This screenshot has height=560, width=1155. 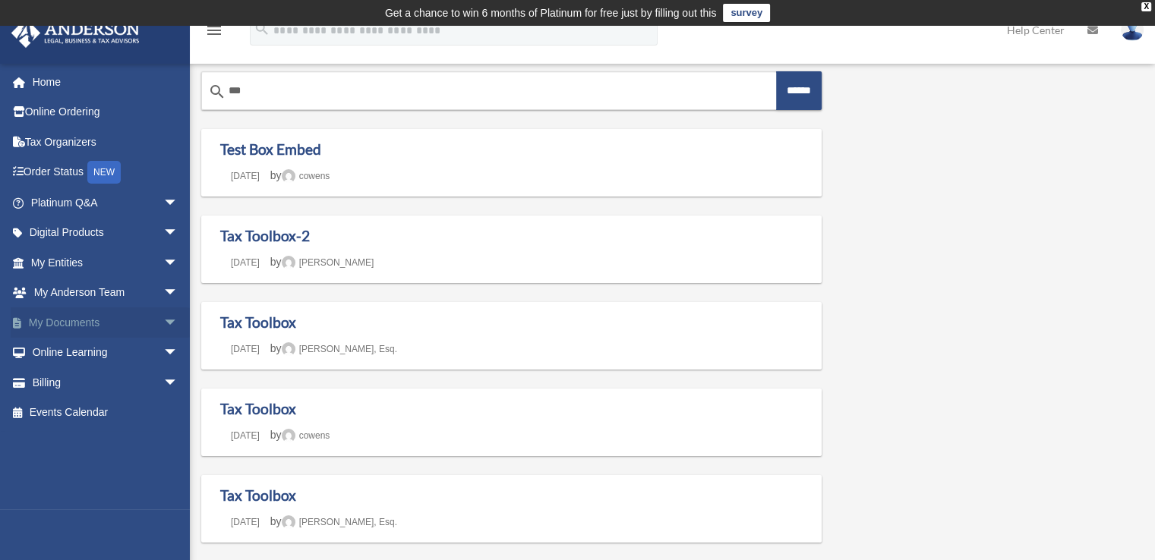 I want to click on a: My Anderson Teamarrow_drop_down, so click(x=106, y=293).